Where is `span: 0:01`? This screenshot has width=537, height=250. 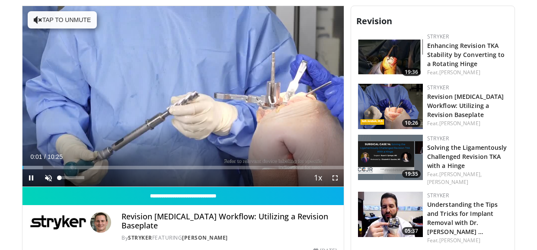 span: 0:01 is located at coordinates (36, 157).